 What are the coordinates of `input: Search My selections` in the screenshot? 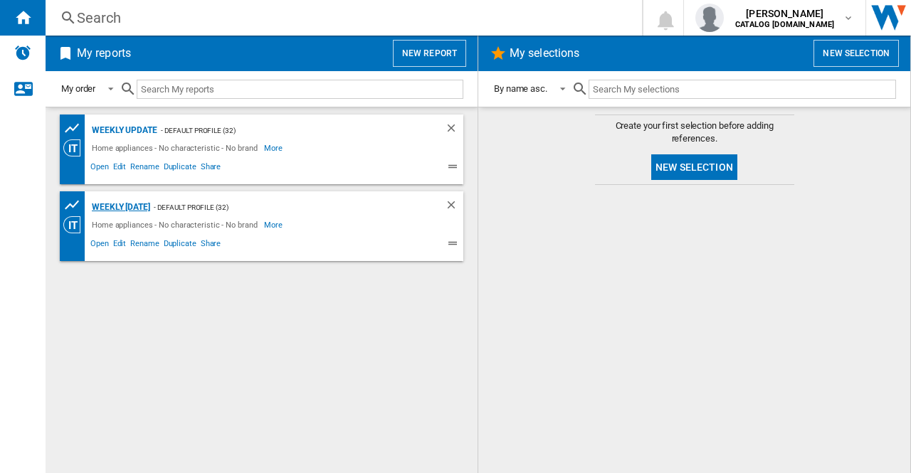 It's located at (742, 89).